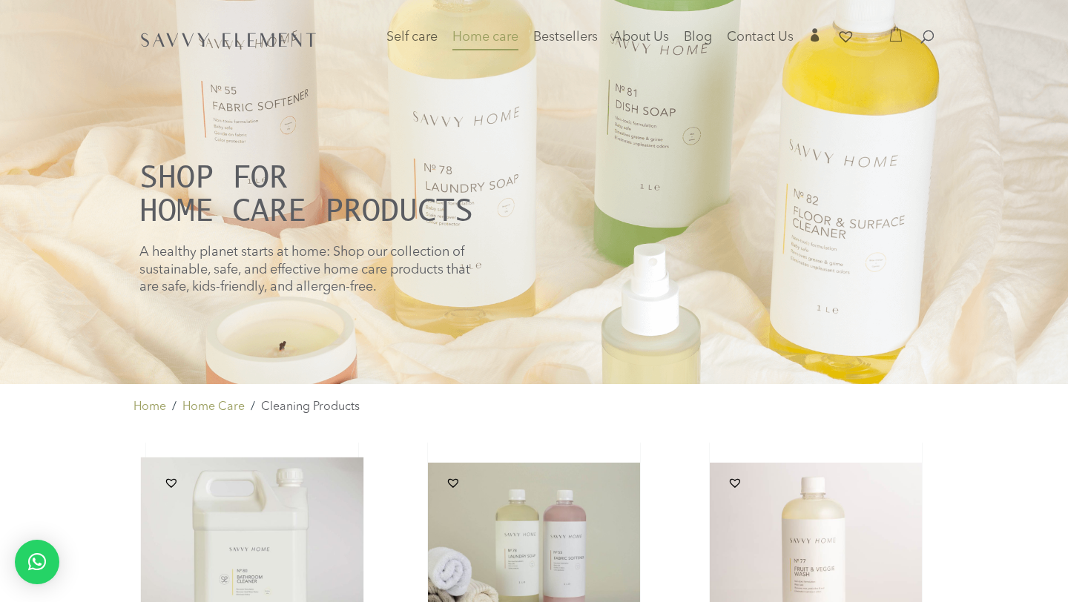 This screenshot has height=602, width=1068. Describe the element at coordinates (760, 37) in the screenshot. I see `span: Contact Us` at that location.